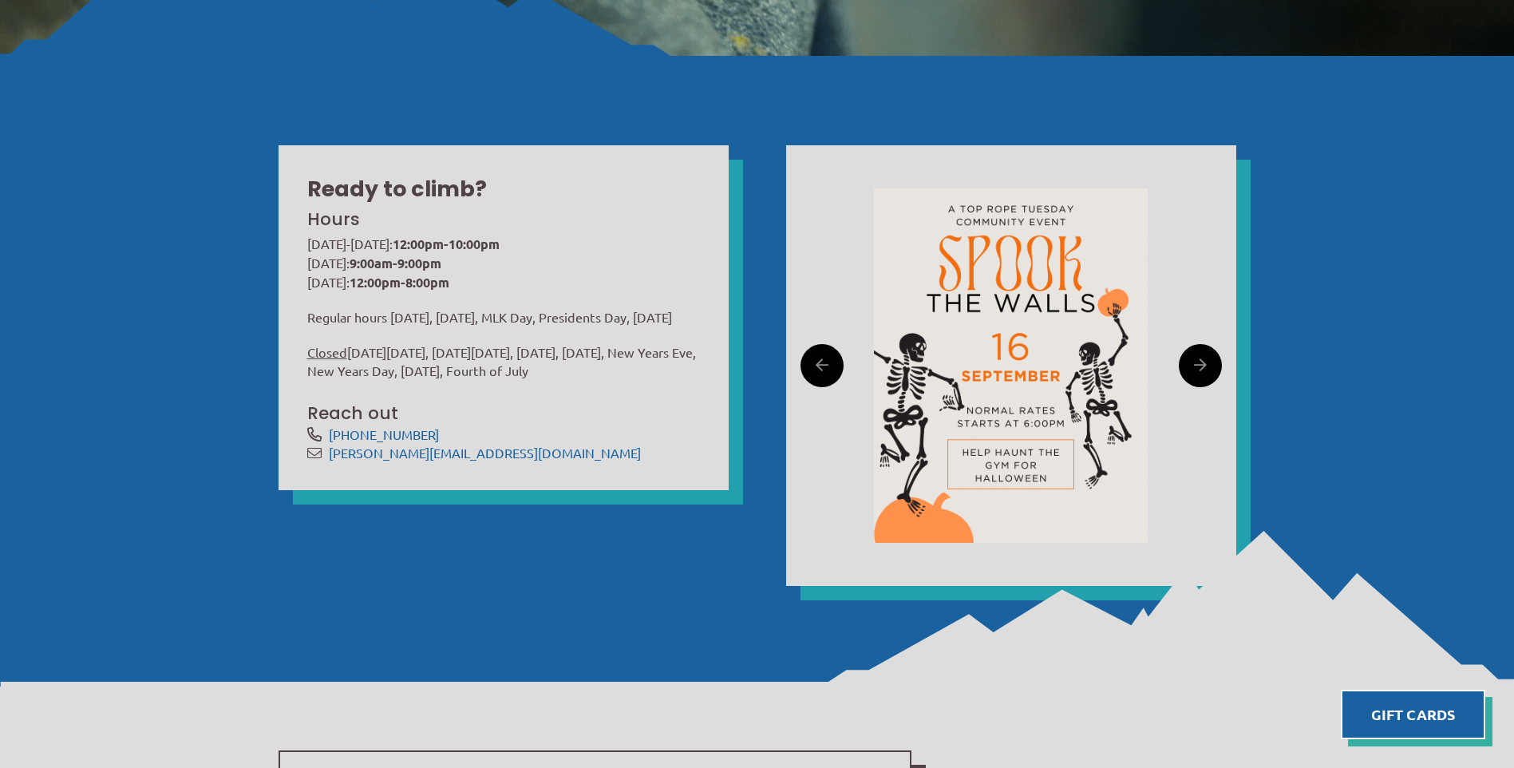 The width and height of the screenshot is (1514, 768). I want to click on span: Closed, so click(327, 352).